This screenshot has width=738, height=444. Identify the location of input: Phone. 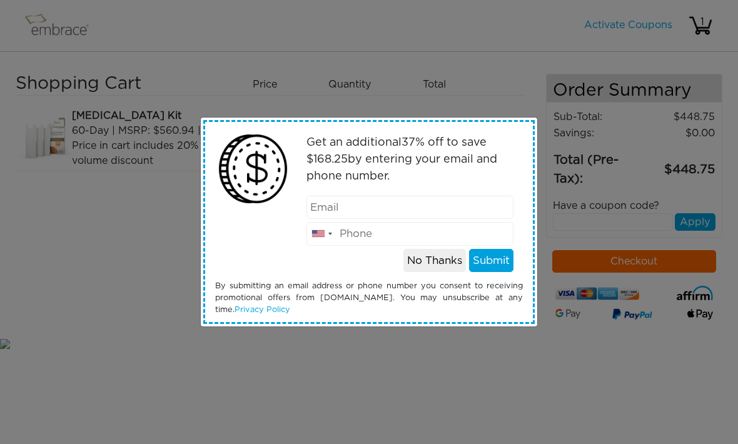
(410, 234).